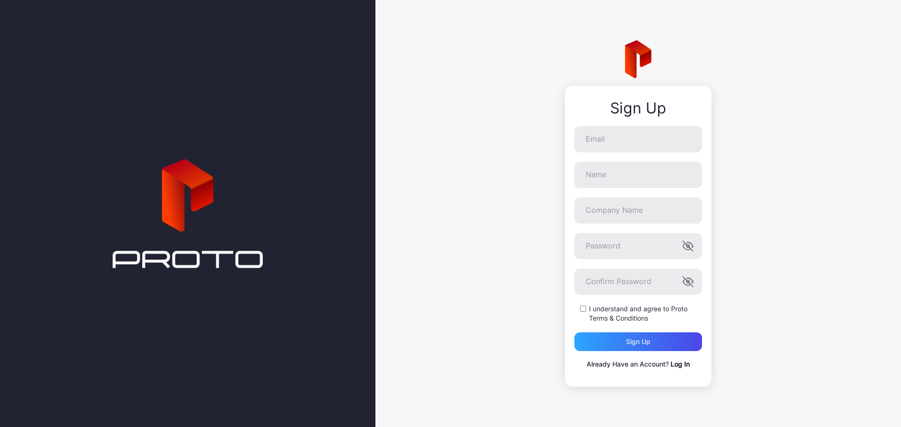  I want to click on button: Sign up, so click(638, 342).